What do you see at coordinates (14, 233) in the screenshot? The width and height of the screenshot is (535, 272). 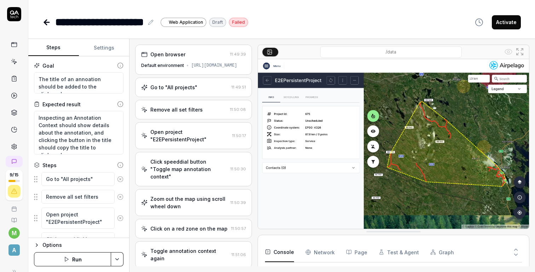 I see `button: m` at bounding box center [14, 233].